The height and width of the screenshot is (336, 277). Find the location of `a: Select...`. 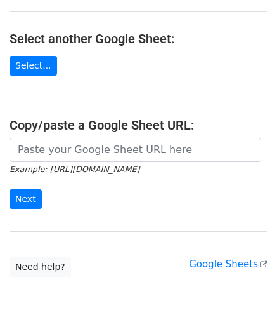

a: Select... is located at coordinates (33, 65).